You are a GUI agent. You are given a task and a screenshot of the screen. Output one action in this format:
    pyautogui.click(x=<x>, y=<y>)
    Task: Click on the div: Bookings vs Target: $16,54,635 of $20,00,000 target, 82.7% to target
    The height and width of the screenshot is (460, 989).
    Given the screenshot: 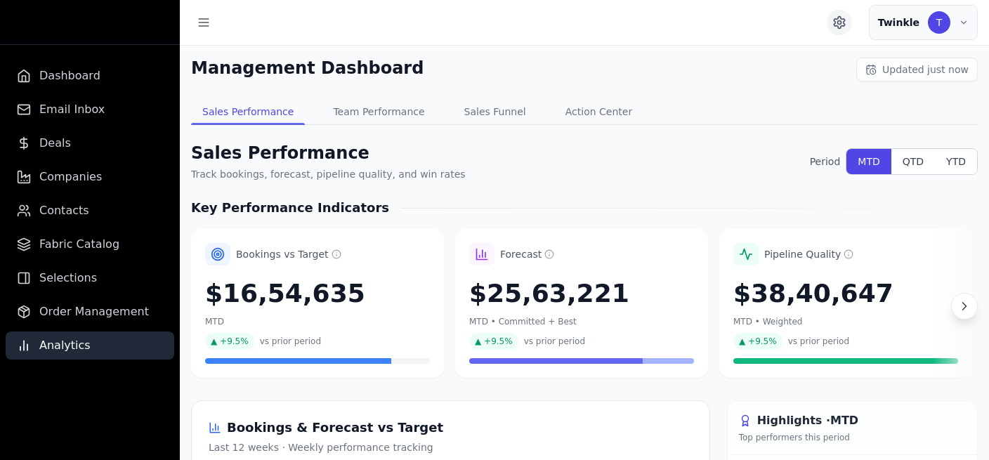 What is the action you would take?
    pyautogui.click(x=317, y=303)
    